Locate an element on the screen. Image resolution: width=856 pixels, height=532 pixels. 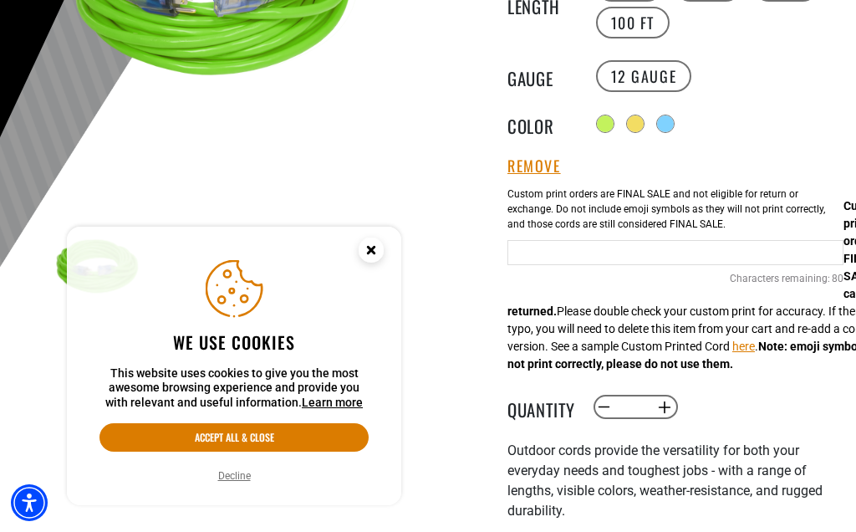
span: Outdoor cords provide the versatility for both your everyday needs and toughest jobs - with a ran... is located at coordinates (665, 480).